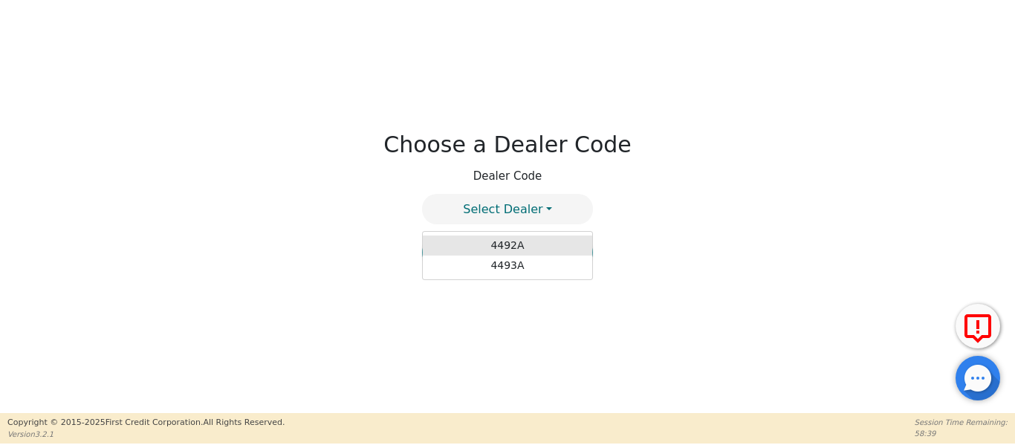 This screenshot has height=445, width=1015. I want to click on a: 4492A, so click(508, 245).